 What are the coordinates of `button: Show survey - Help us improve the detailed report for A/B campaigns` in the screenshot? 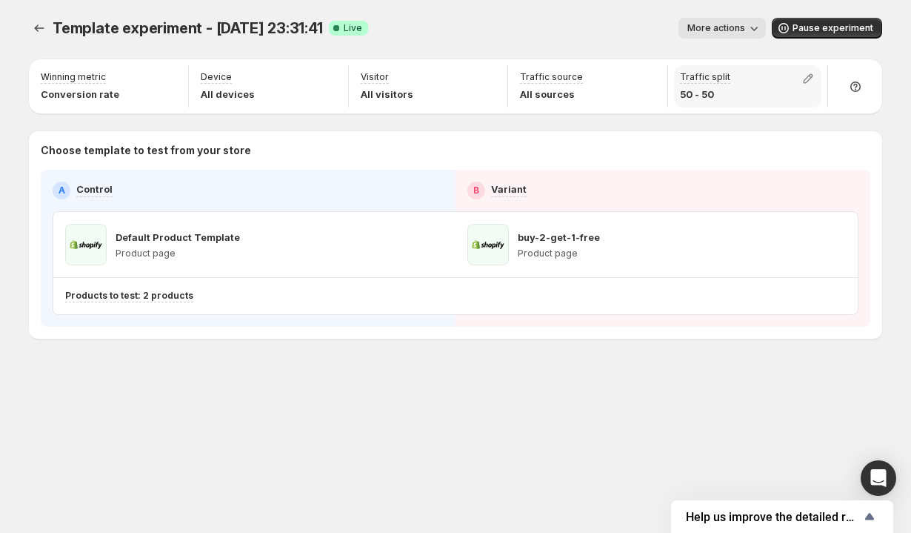 It's located at (782, 516).